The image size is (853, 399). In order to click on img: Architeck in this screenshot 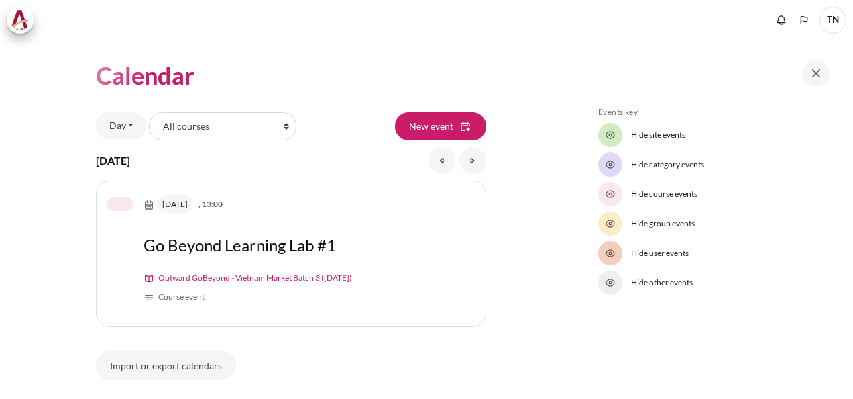, I will do `click(20, 20)`.